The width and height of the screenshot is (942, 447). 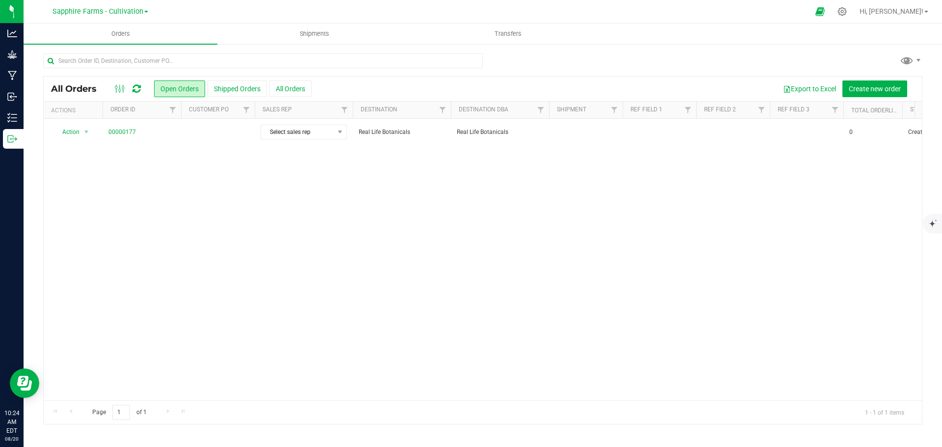 What do you see at coordinates (820, 11) in the screenshot?
I see `span: Open Ecommerce Menu` at bounding box center [820, 11].